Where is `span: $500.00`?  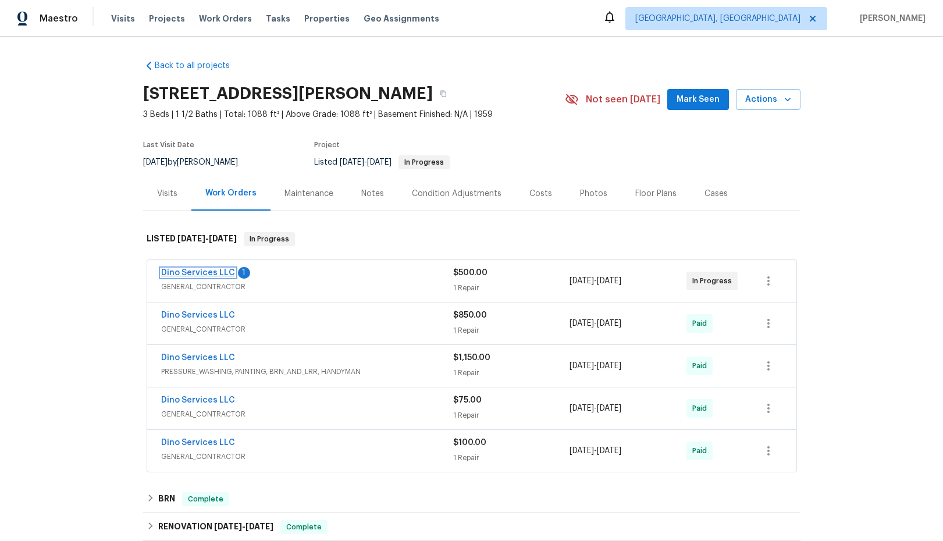
span: $500.00 is located at coordinates (470, 273).